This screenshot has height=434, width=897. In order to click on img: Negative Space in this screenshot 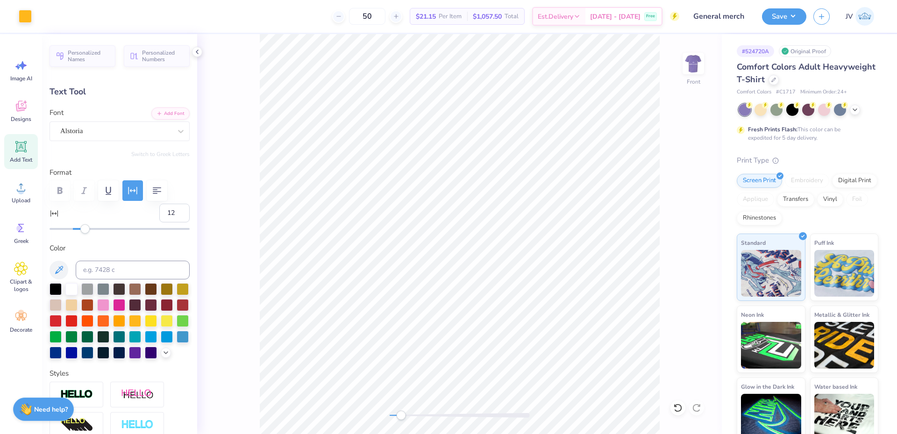, I will do `click(137, 425)`.